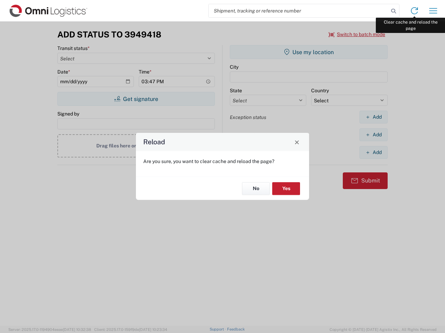  Describe the element at coordinates (222, 162) in the screenshot. I see `p: Are you sure, you want to clear cache and reload the page?` at that location.